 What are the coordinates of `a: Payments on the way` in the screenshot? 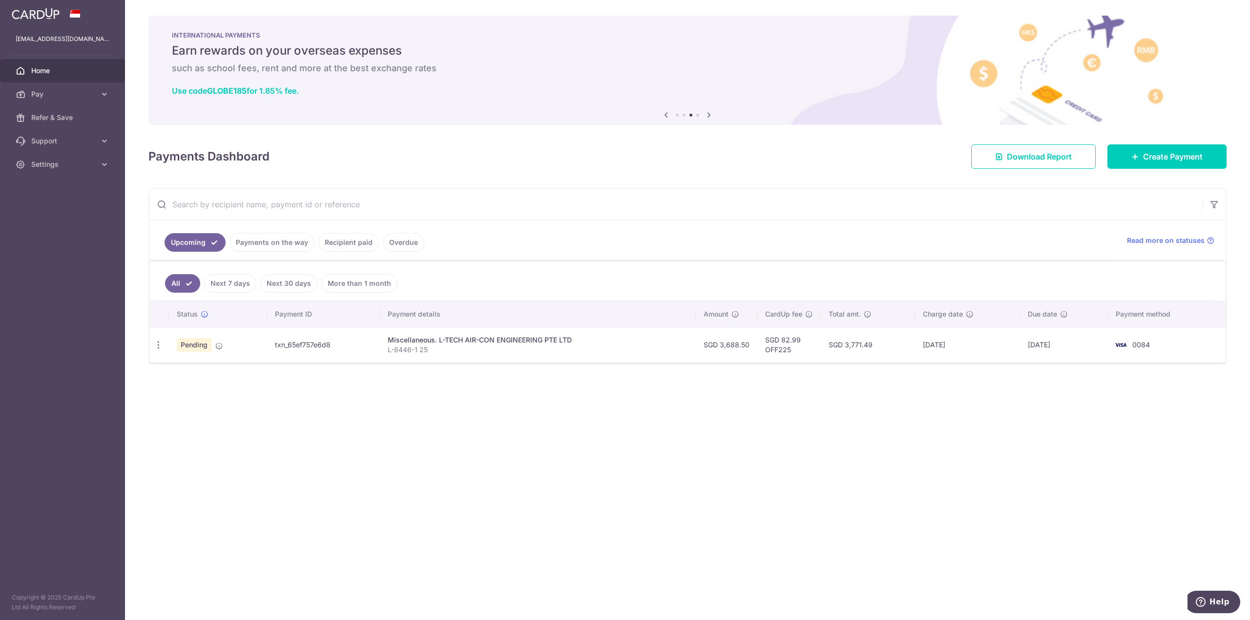 It's located at (272, 243).